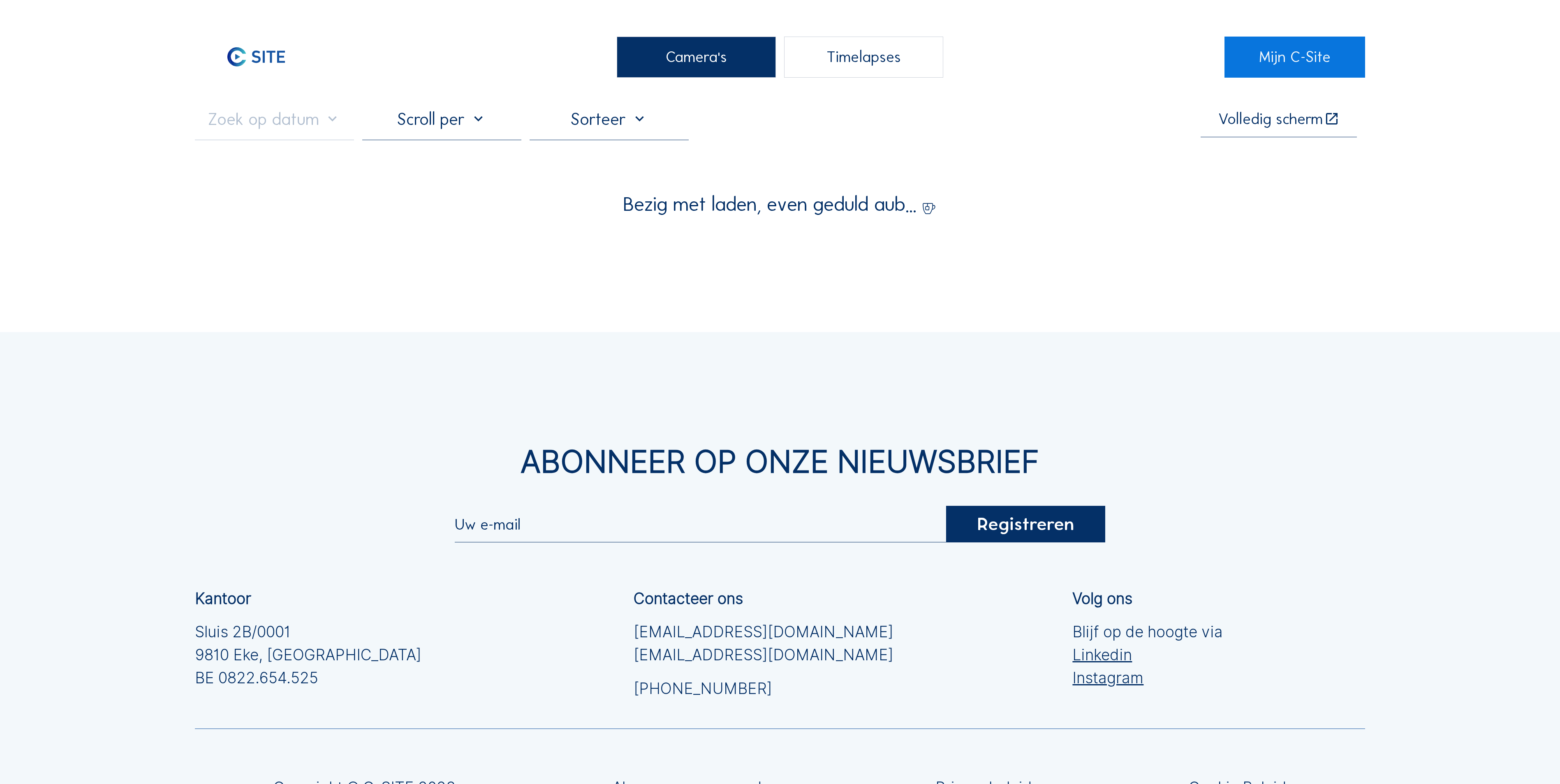 Image resolution: width=1560 pixels, height=784 pixels. What do you see at coordinates (696, 57) in the screenshot?
I see `div: Camera's` at bounding box center [696, 57].